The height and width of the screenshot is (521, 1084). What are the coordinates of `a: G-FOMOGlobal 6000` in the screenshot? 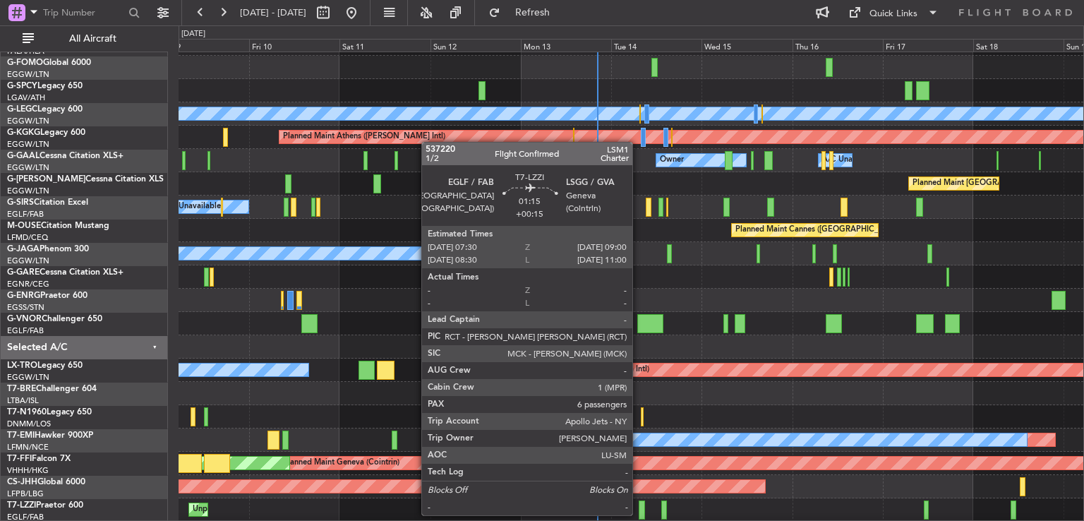 It's located at (49, 63).